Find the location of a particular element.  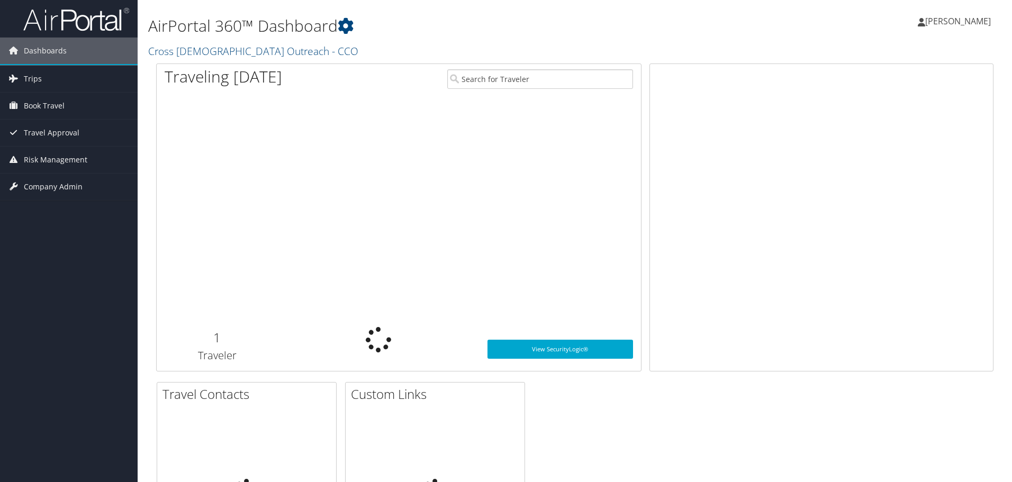

h3: Traveler is located at coordinates (217, 356).